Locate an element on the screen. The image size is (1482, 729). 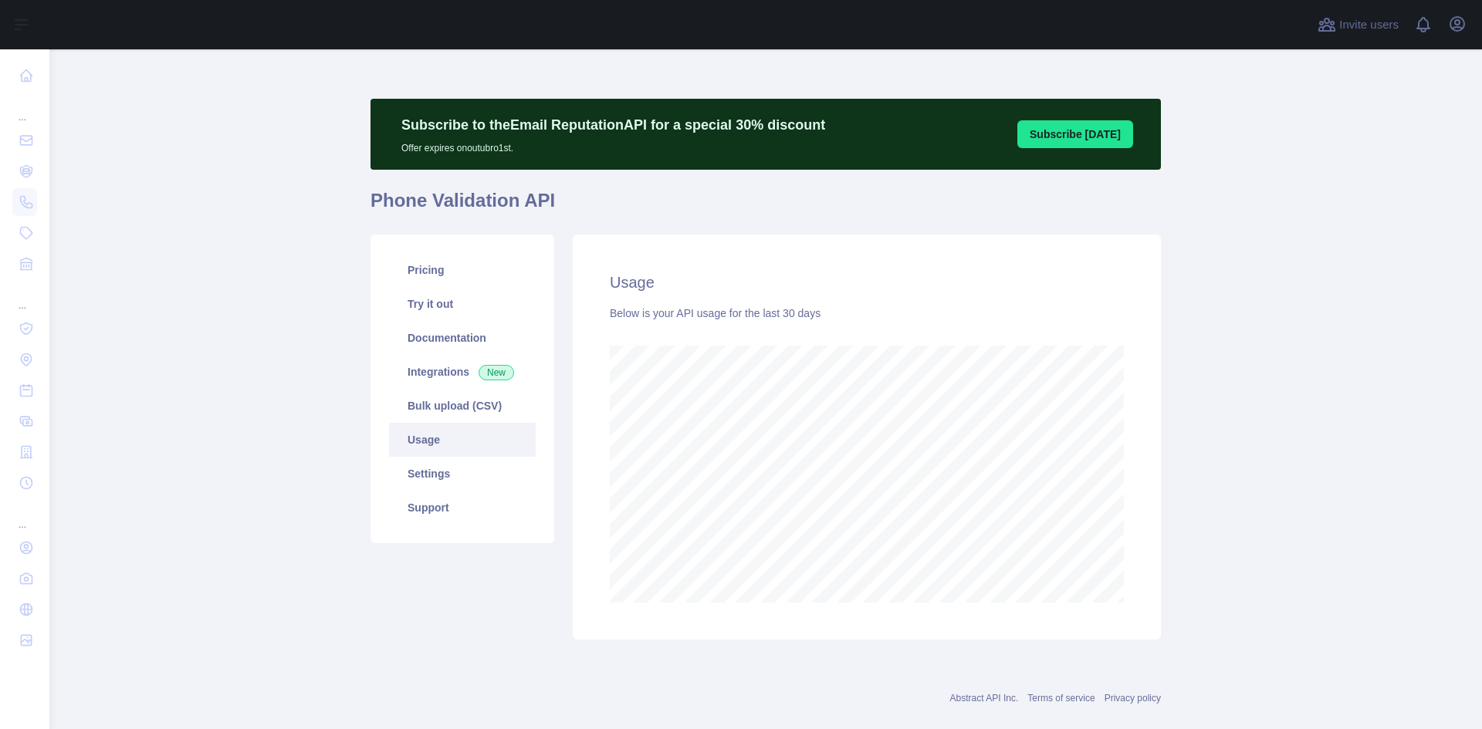
div: Below is your API usage for the last 30 days is located at coordinates (867, 313).